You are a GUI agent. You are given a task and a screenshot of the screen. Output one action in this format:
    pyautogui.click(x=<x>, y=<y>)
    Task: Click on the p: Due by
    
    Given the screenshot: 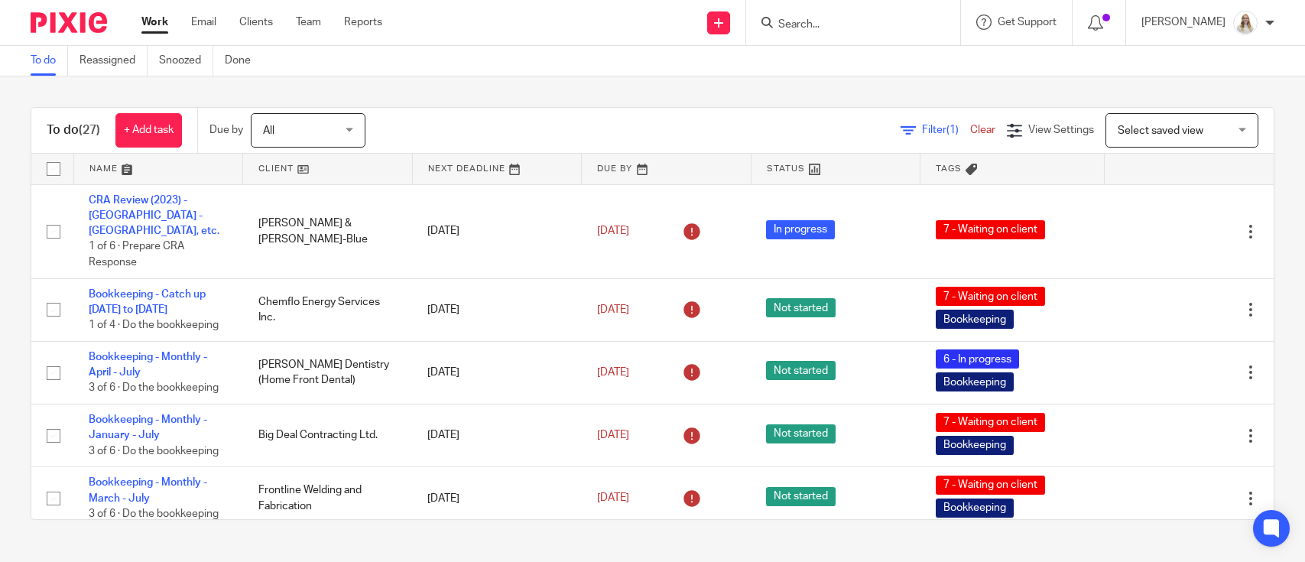 What is the action you would take?
    pyautogui.click(x=226, y=130)
    